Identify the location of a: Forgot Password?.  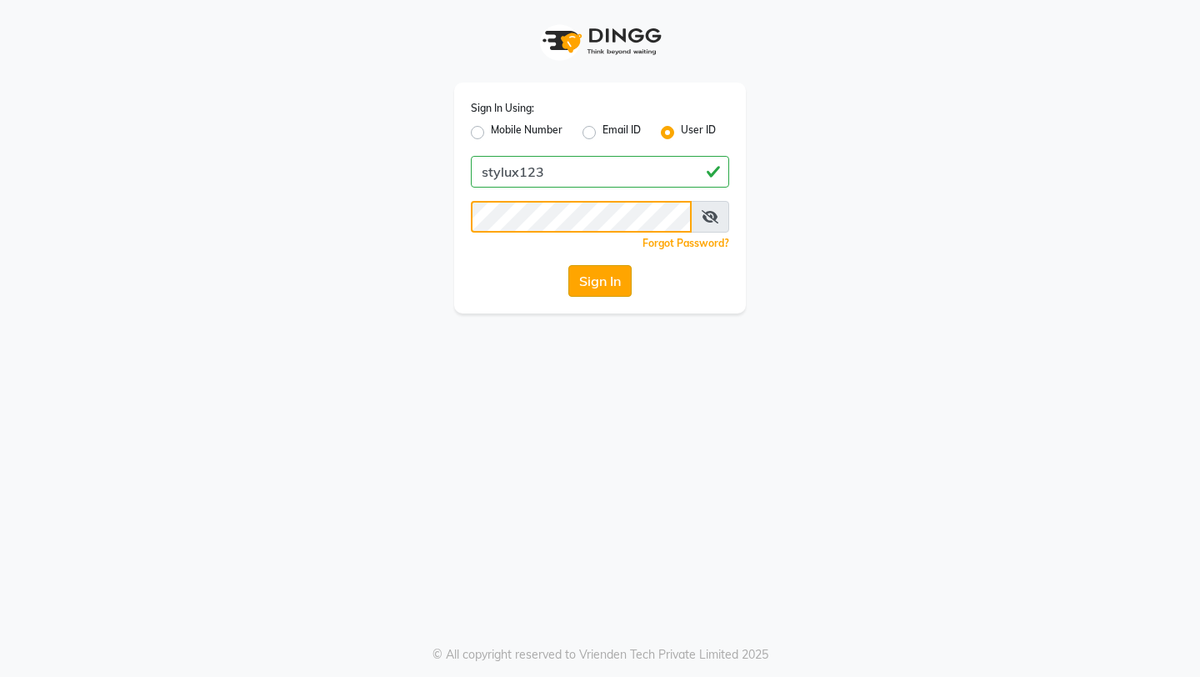
(686, 243).